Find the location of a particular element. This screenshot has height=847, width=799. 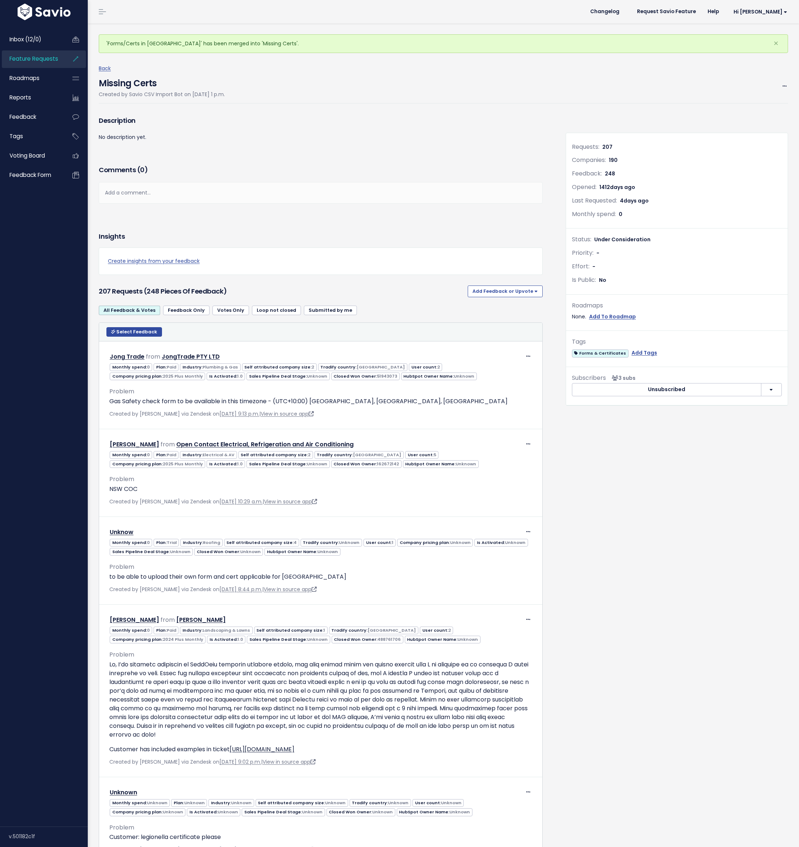

span: Requests: is located at coordinates (585, 147).